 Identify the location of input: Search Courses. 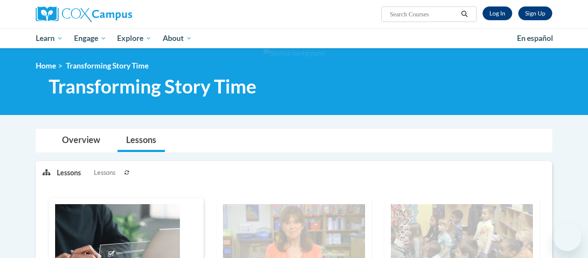
(423, 14).